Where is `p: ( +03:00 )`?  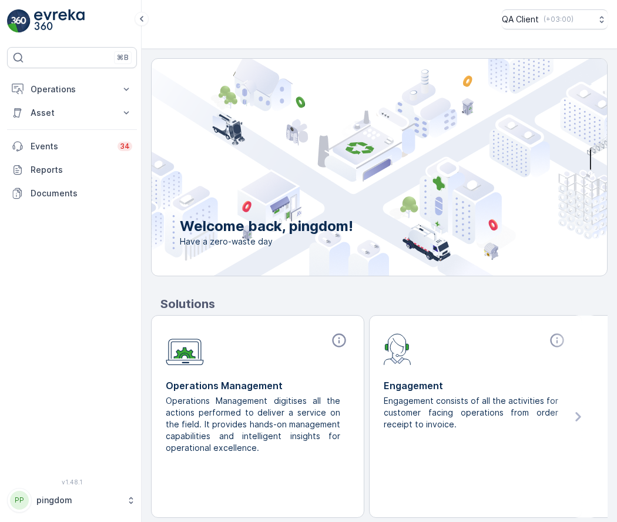 p: ( +03:00 ) is located at coordinates (558, 19).